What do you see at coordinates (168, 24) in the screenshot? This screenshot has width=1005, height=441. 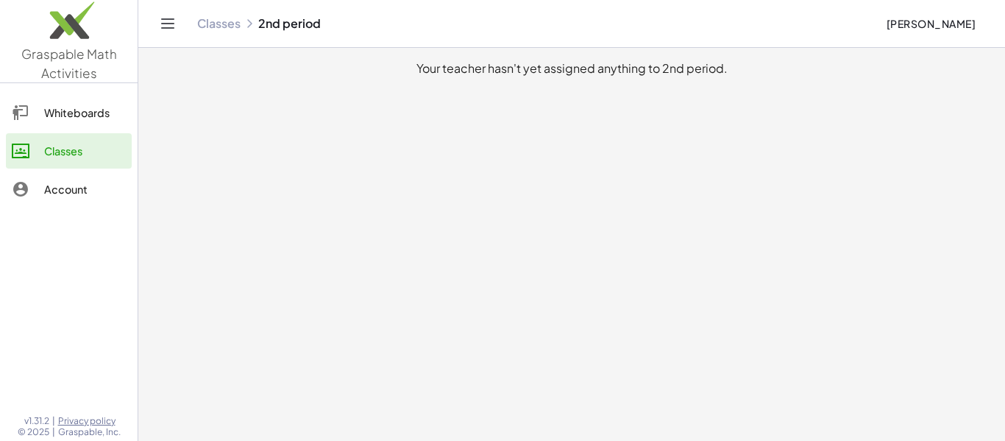 I see `button: Toggle navigation` at bounding box center [168, 24].